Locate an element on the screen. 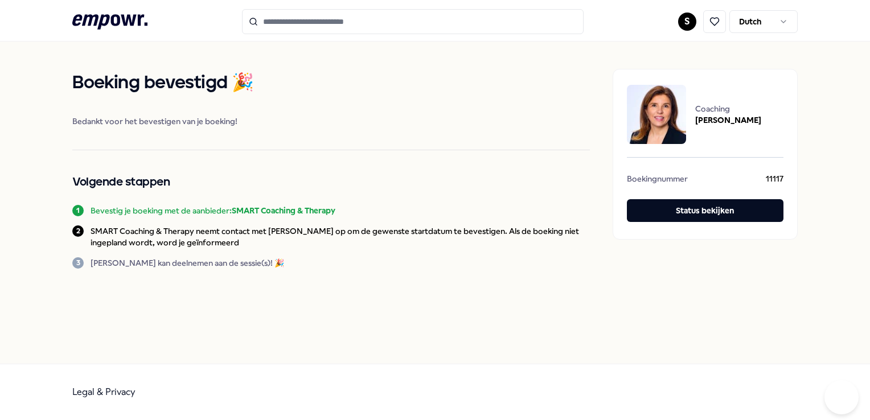  div: 2 is located at coordinates (78, 231).